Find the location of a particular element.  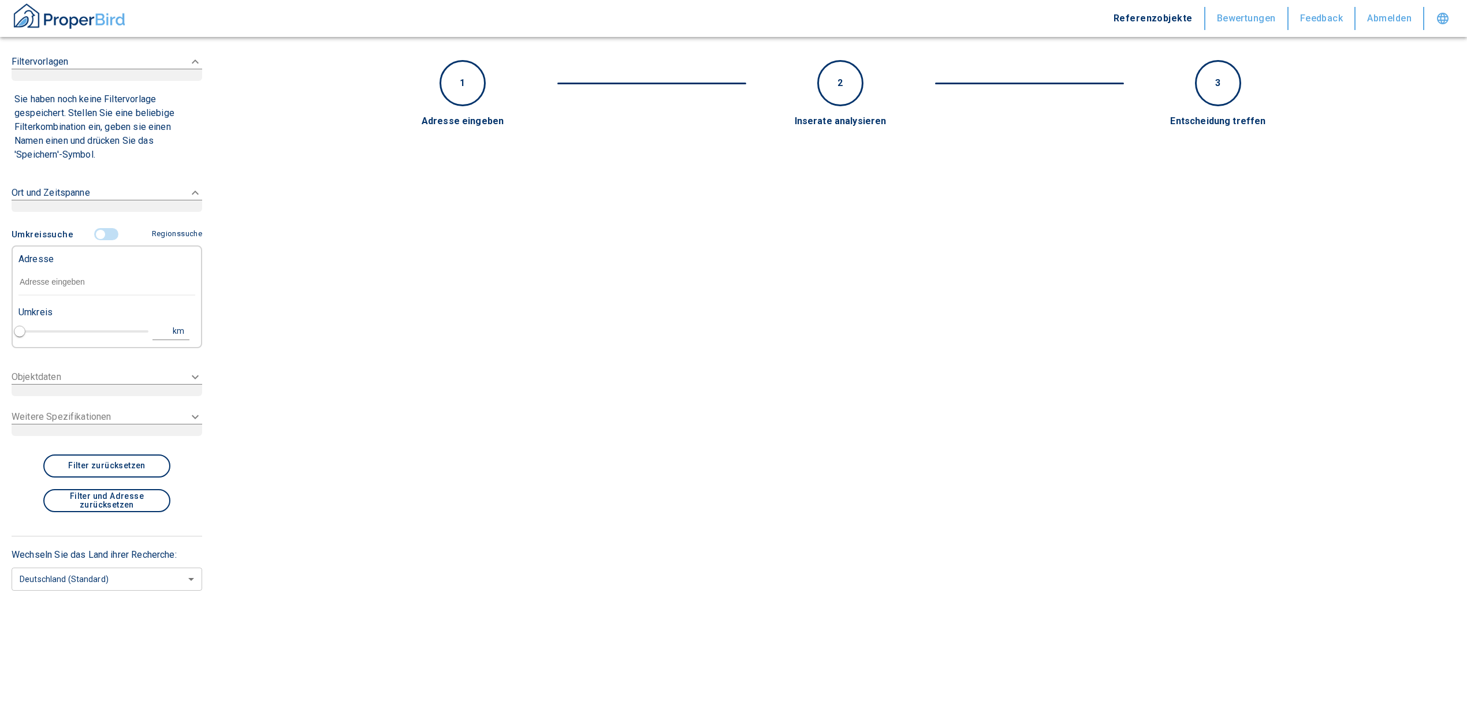

div: Objektdaten is located at coordinates (107, 383).